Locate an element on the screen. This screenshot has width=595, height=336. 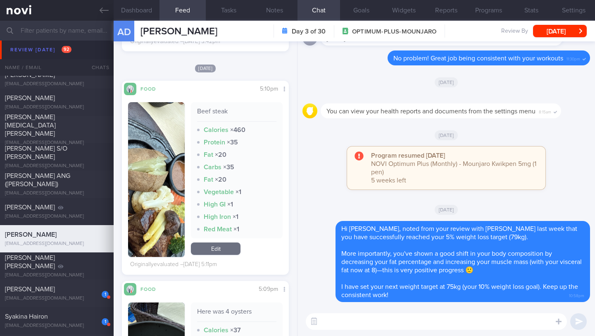
strong: High Iron is located at coordinates (217, 217).